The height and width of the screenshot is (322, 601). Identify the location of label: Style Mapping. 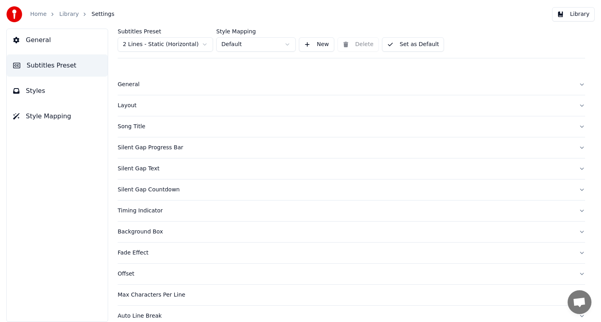
(256, 31).